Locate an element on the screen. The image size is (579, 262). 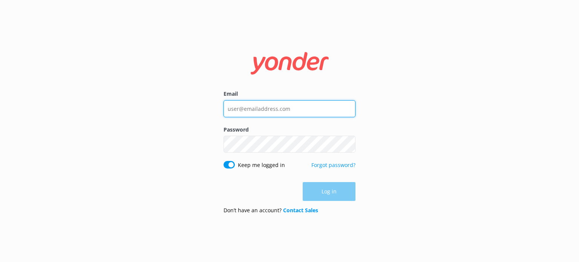
p: Don’t have an account? is located at coordinates (271, 210).